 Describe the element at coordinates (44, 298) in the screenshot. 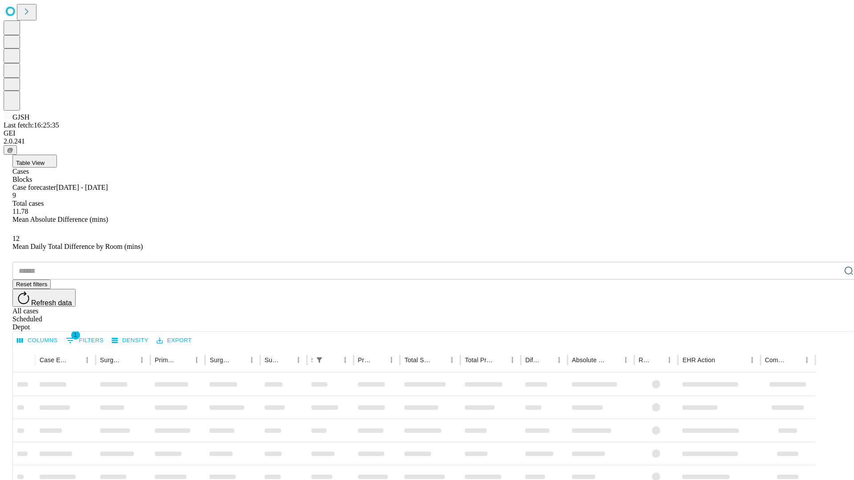

I see `button: Refresh data` at that location.